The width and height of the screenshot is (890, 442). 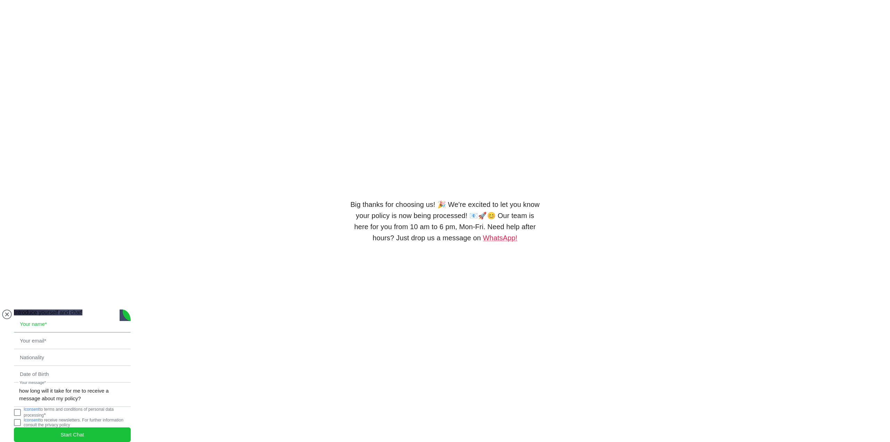 What do you see at coordinates (68, 412) in the screenshot?
I see `jdiv: I to terms and conditions of personal data processing` at bounding box center [68, 412].